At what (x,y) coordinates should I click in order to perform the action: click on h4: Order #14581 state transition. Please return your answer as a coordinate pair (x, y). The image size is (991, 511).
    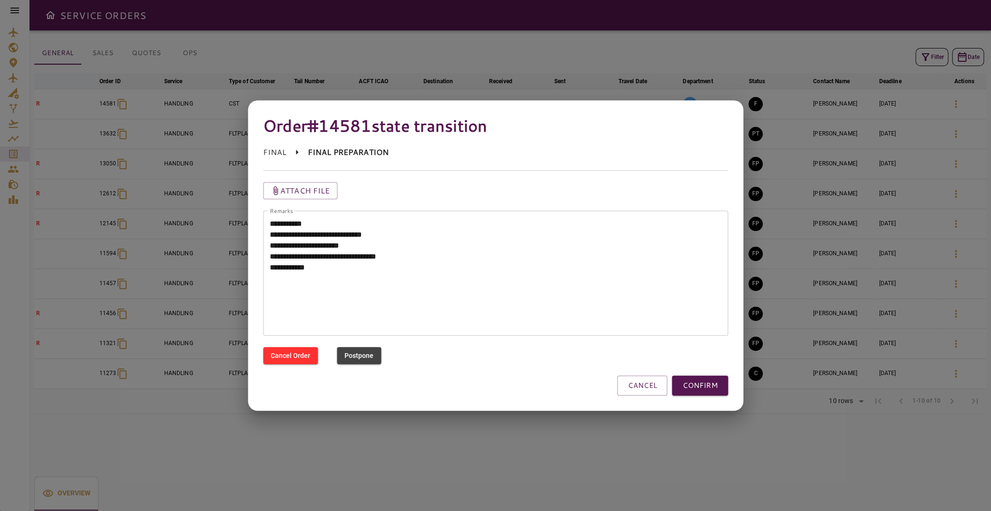
    Looking at the image, I should click on (496, 126).